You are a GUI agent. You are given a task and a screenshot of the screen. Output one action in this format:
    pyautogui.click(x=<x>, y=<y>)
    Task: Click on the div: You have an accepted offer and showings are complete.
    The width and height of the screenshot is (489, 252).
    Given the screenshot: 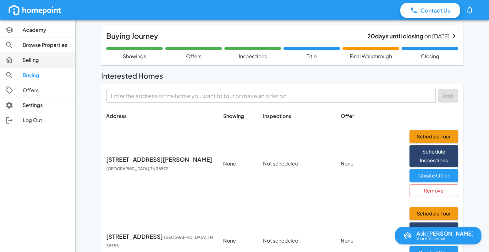 What is the action you would take?
    pyautogui.click(x=135, y=53)
    